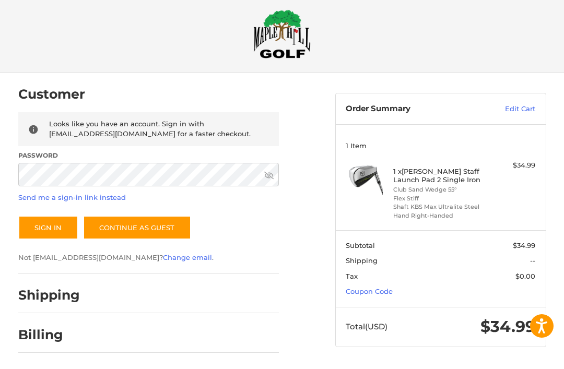  What do you see at coordinates (440, 146) in the screenshot?
I see `h3: 1 Item` at bounding box center [440, 146].